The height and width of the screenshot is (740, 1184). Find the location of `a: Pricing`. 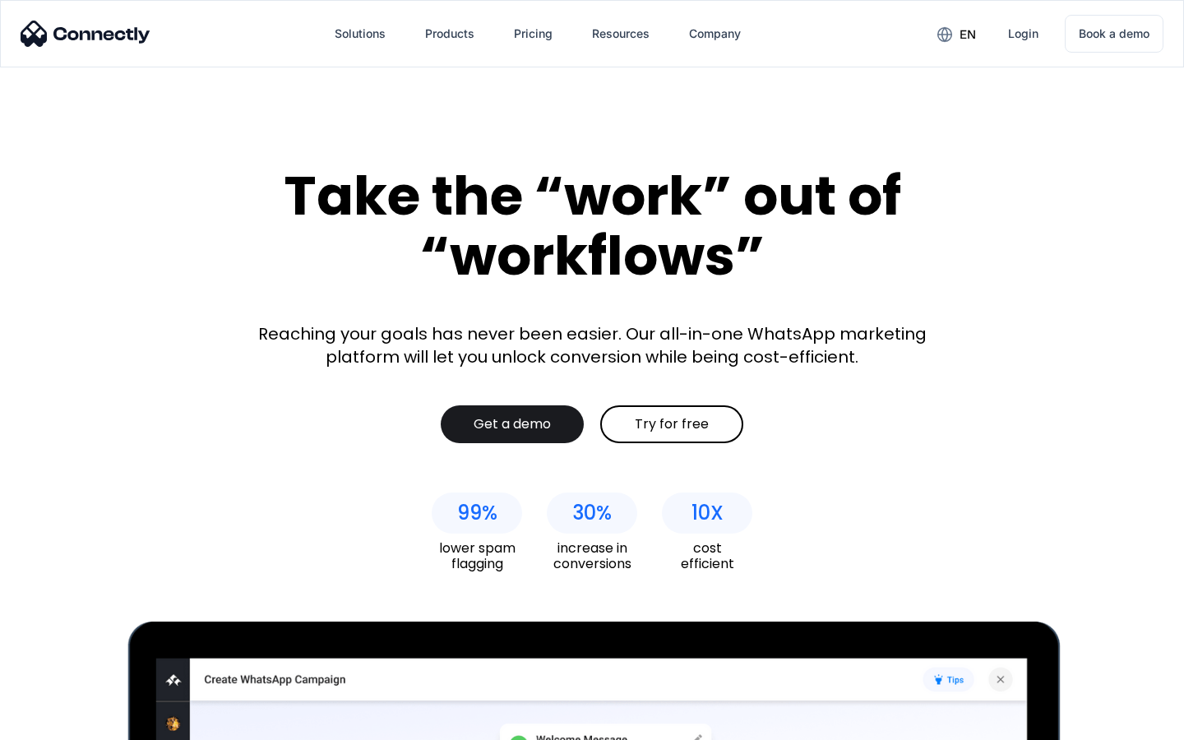

a: Pricing is located at coordinates (533, 34).